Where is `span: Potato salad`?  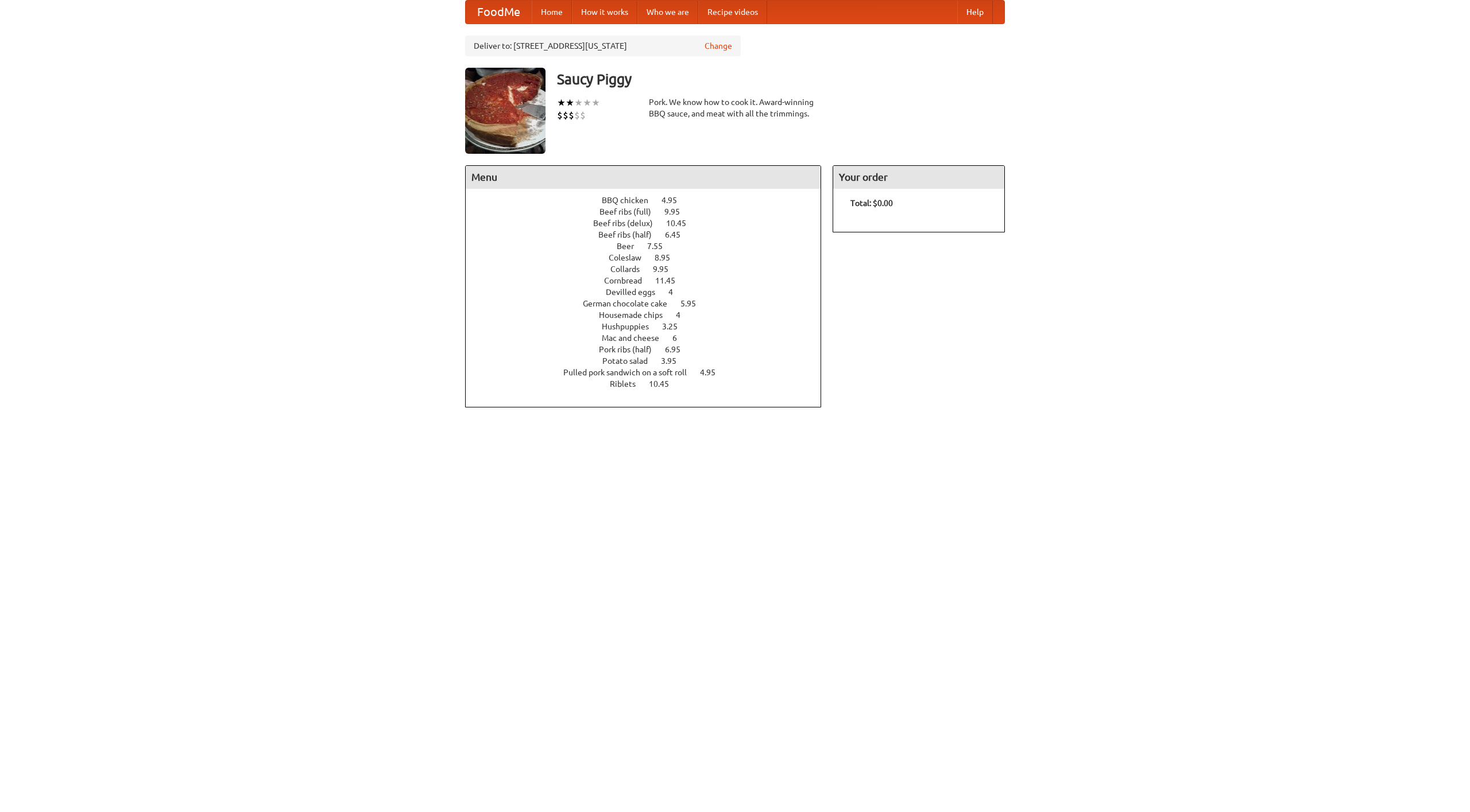 span: Potato salad is located at coordinates (631, 361).